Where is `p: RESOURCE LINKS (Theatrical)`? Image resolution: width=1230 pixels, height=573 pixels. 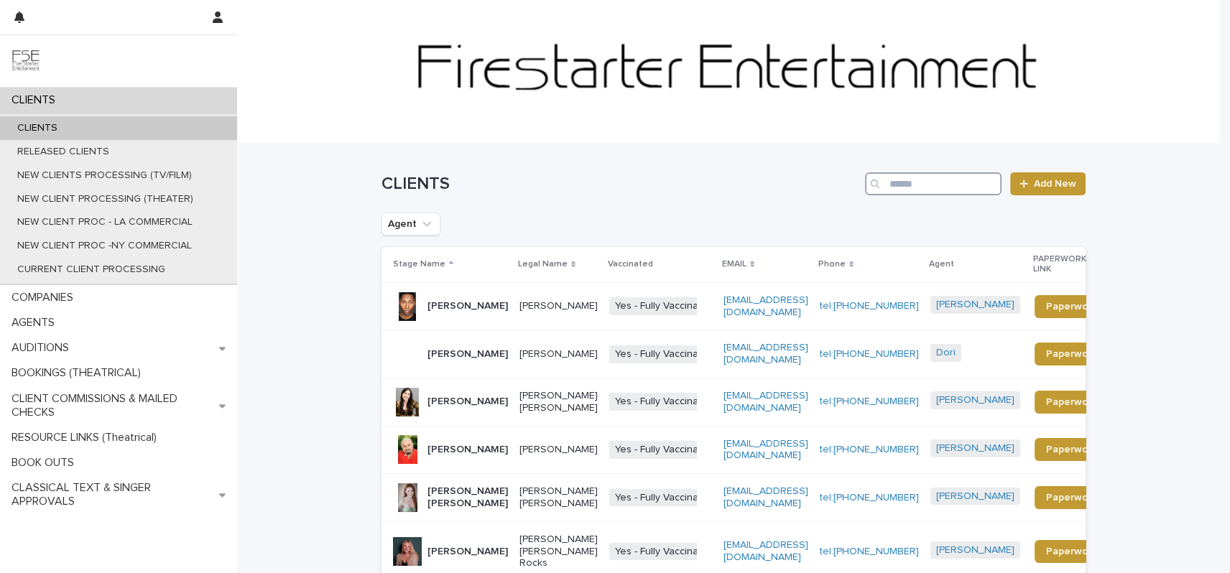
p: RESOURCE LINKS (Theatrical) is located at coordinates (87, 437).